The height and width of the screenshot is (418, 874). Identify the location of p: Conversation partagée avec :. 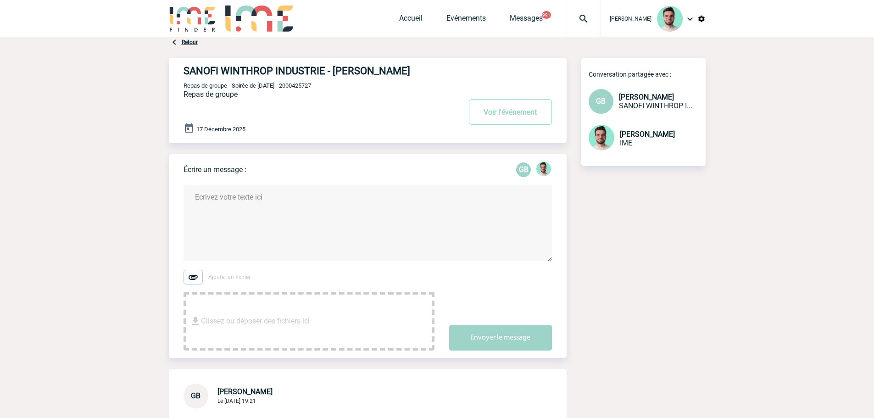
(647, 74).